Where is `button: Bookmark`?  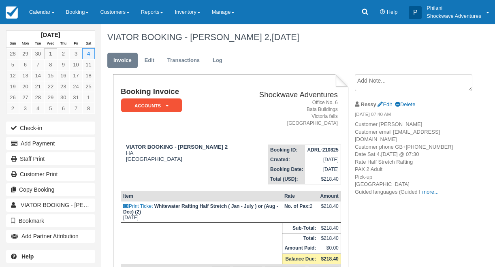 button: Bookmark is located at coordinates (51, 221).